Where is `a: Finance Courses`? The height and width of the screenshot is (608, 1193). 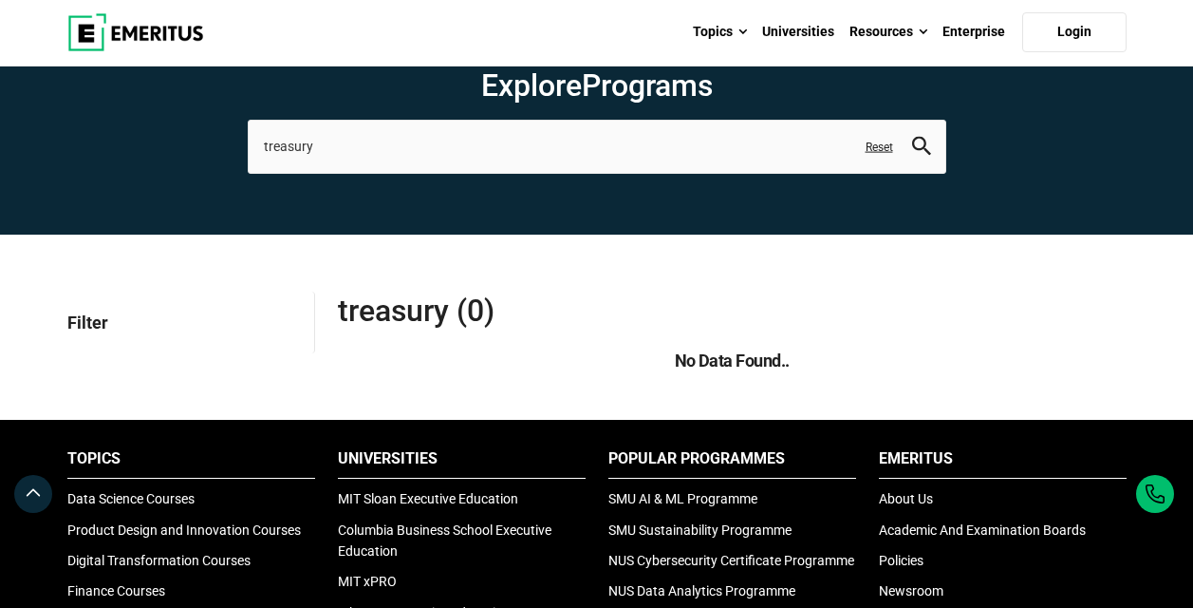 a: Finance Courses is located at coordinates (116, 590).